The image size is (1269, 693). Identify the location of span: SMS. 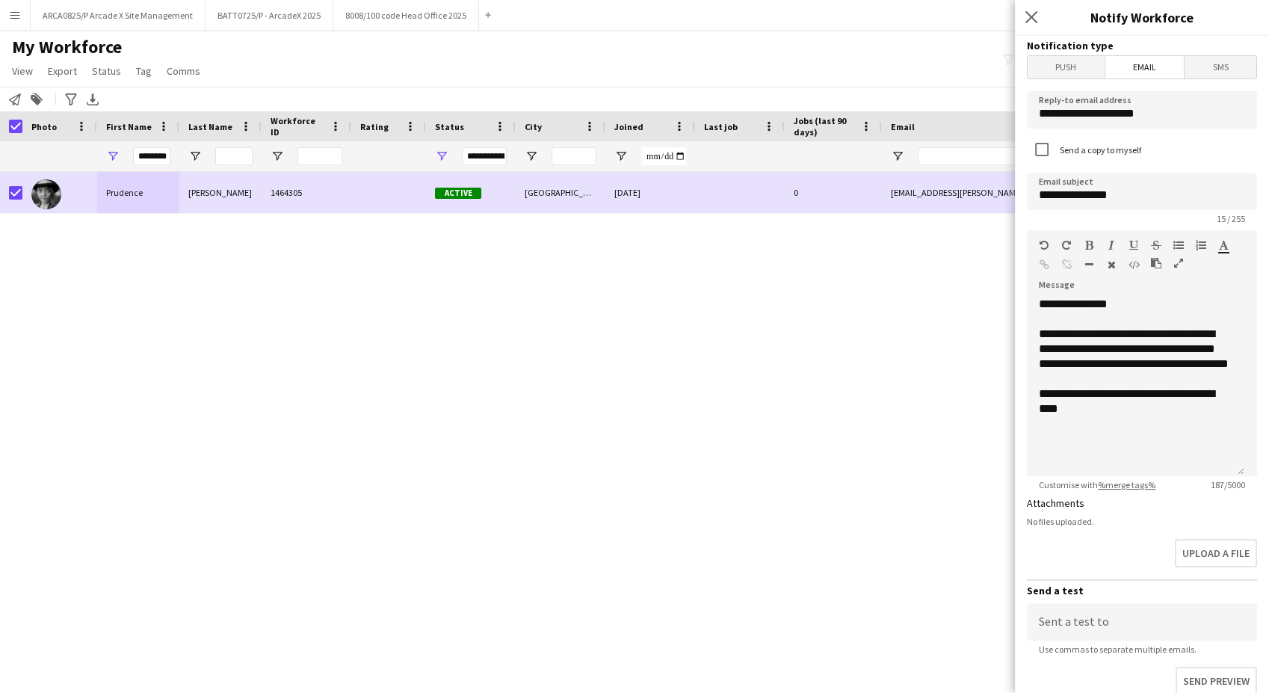
(1221, 67).